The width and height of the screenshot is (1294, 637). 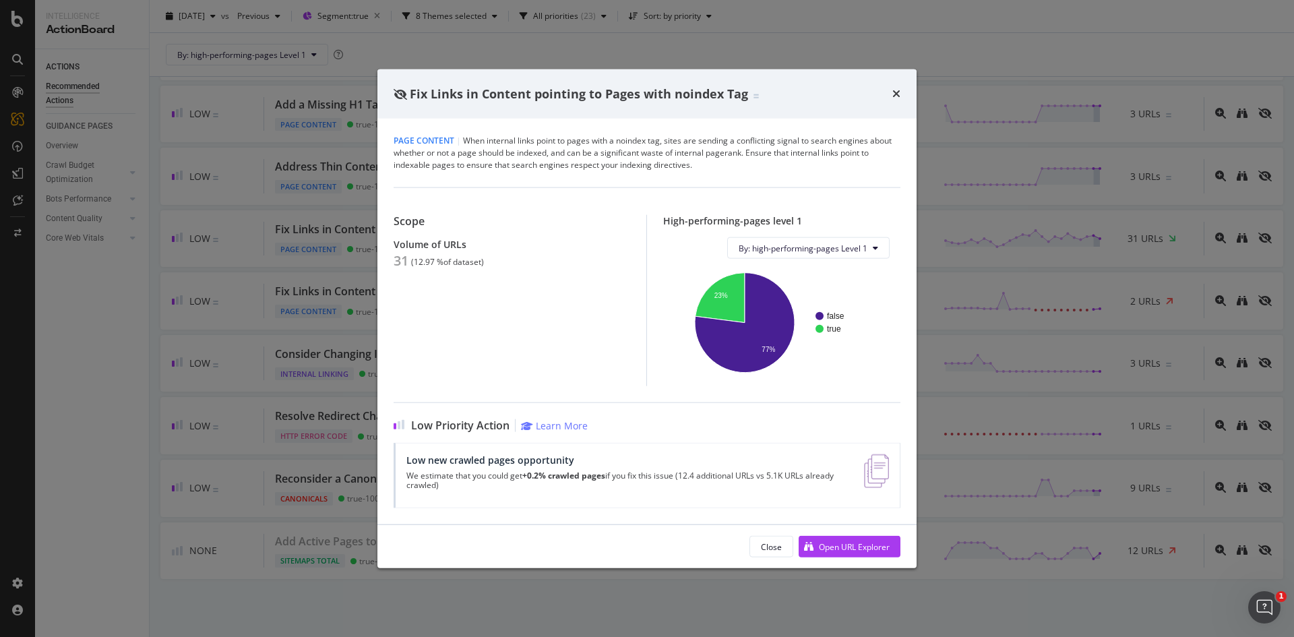 I want to click on div: High-performing-pages level 1, so click(x=782, y=220).